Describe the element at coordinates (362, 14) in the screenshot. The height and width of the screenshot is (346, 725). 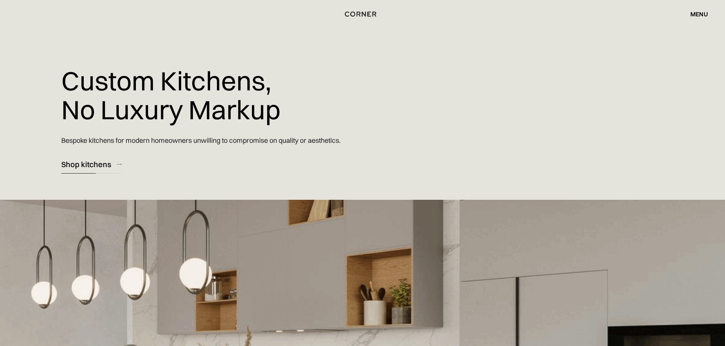
I see `a: home` at that location.